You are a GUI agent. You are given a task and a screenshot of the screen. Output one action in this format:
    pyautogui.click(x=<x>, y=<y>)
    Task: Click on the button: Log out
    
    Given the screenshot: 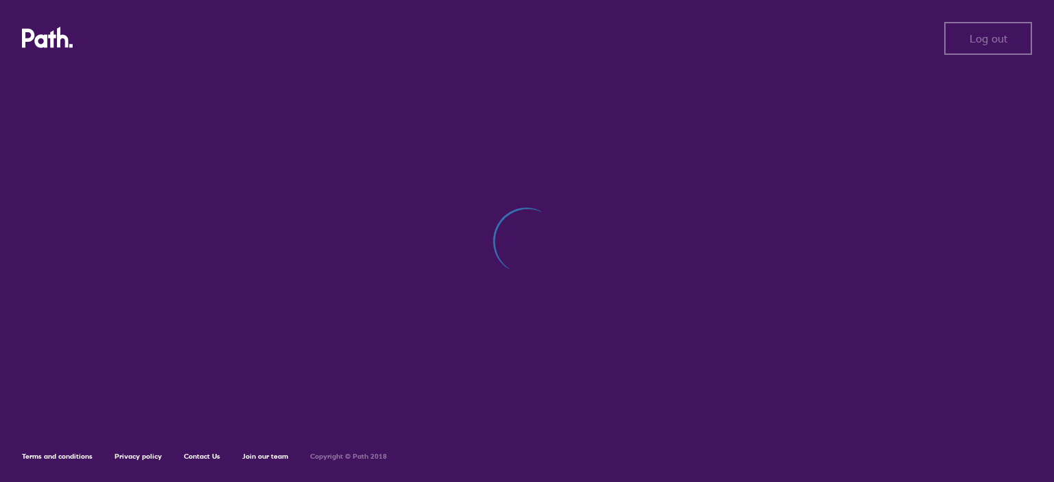 What is the action you would take?
    pyautogui.click(x=988, y=38)
    